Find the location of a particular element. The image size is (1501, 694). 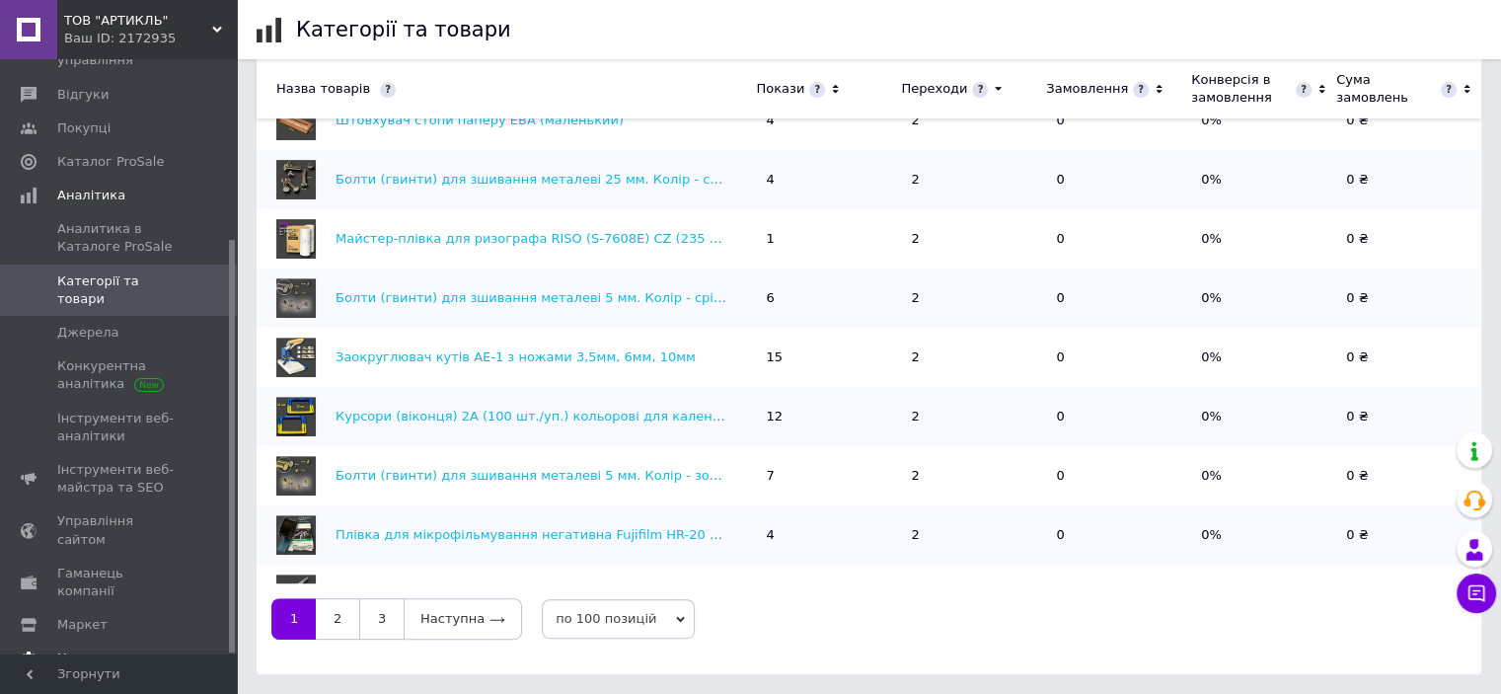

span: Маркет is located at coordinates (82, 625).